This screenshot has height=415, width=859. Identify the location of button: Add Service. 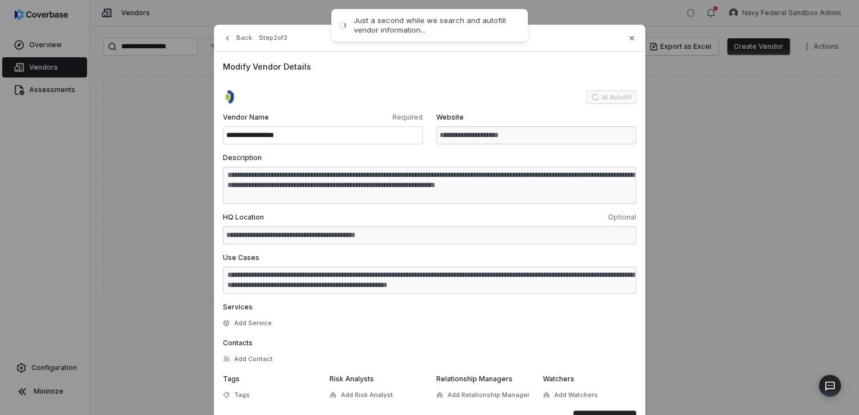
(247, 323).